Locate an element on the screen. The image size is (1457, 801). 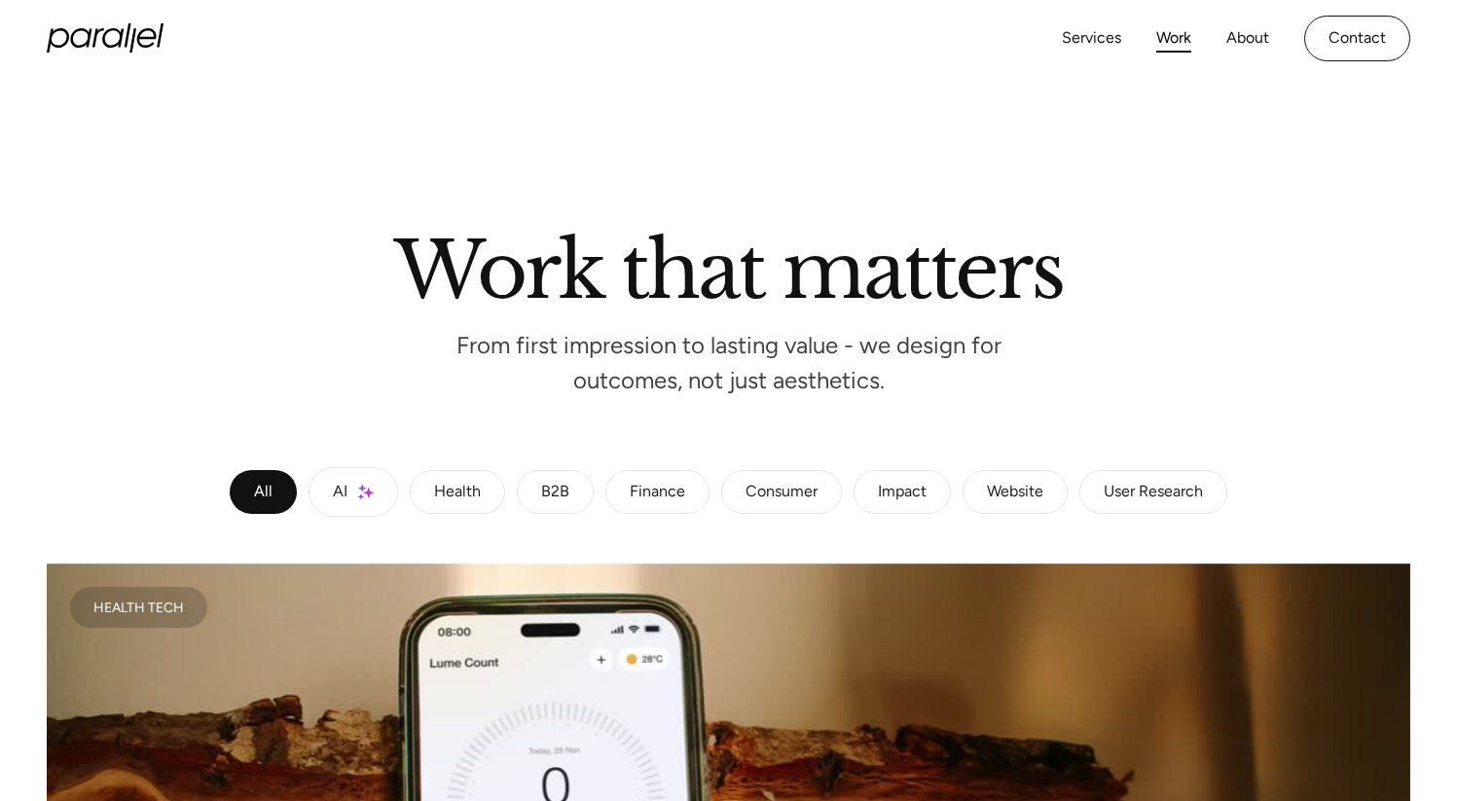
div: Consumer is located at coordinates (781, 492).